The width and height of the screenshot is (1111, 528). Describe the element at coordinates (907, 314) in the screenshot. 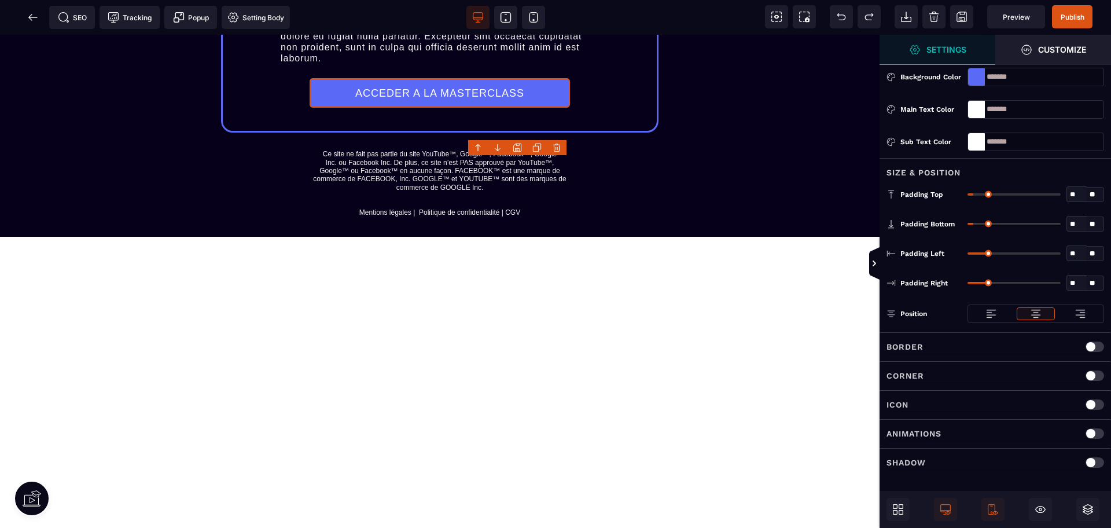

I see `p: Position` at that location.